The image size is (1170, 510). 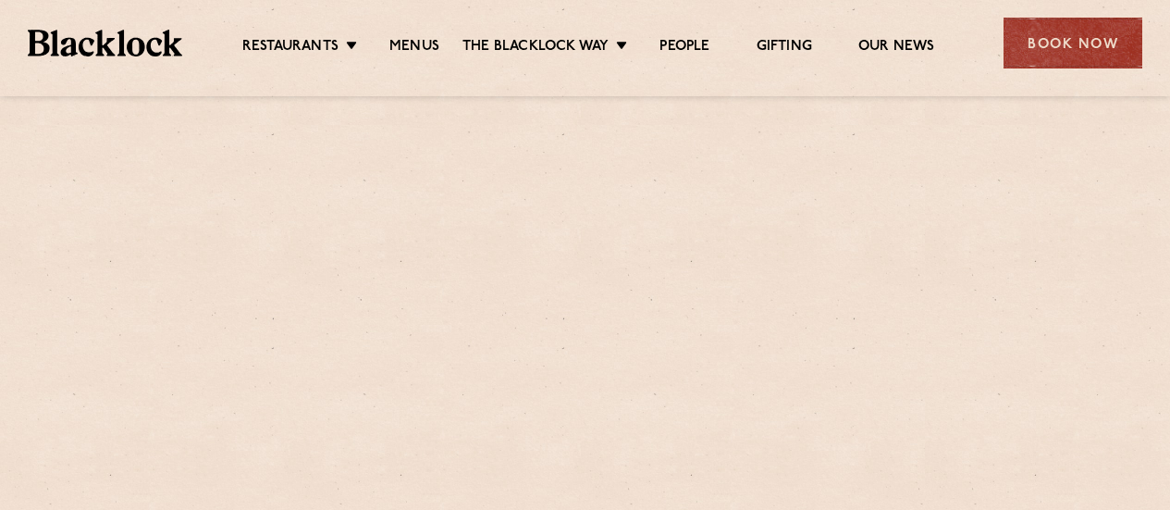 What do you see at coordinates (290, 48) in the screenshot?
I see `a: Restaurants` at bounding box center [290, 48].